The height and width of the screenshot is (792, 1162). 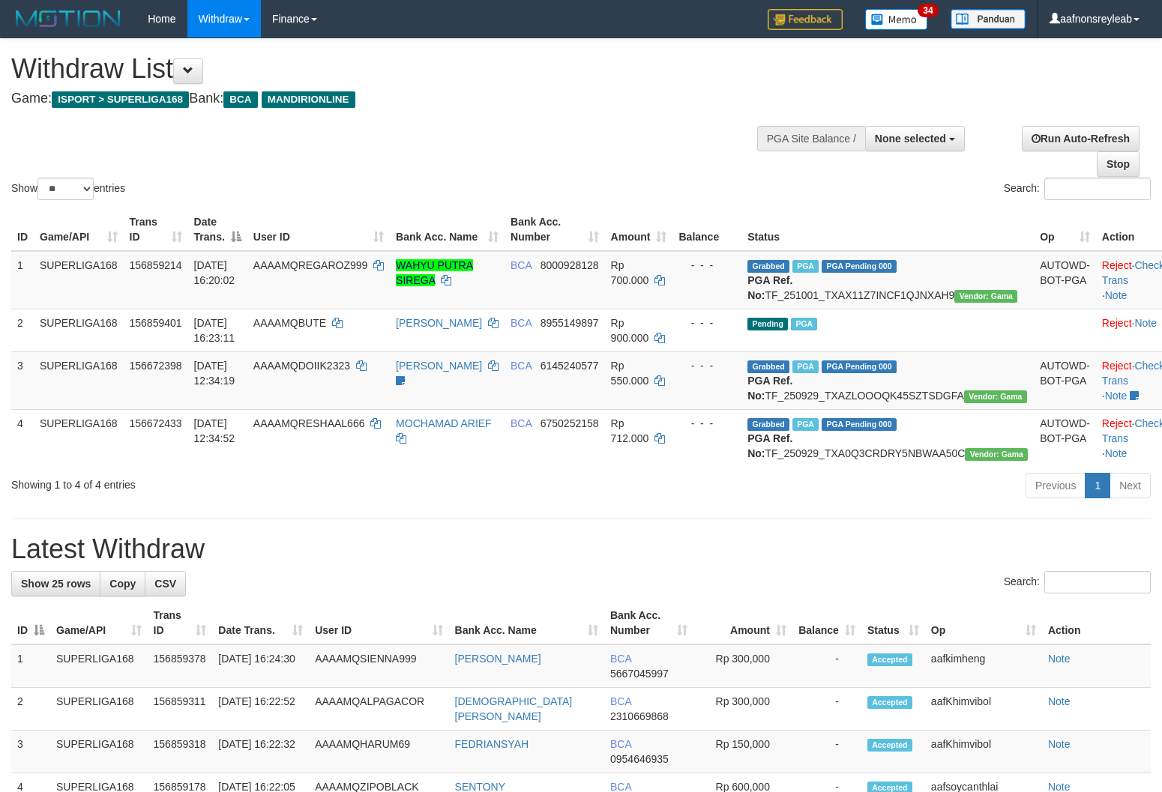 I want to click on a: Run Auto-Refresh, so click(x=1080, y=139).